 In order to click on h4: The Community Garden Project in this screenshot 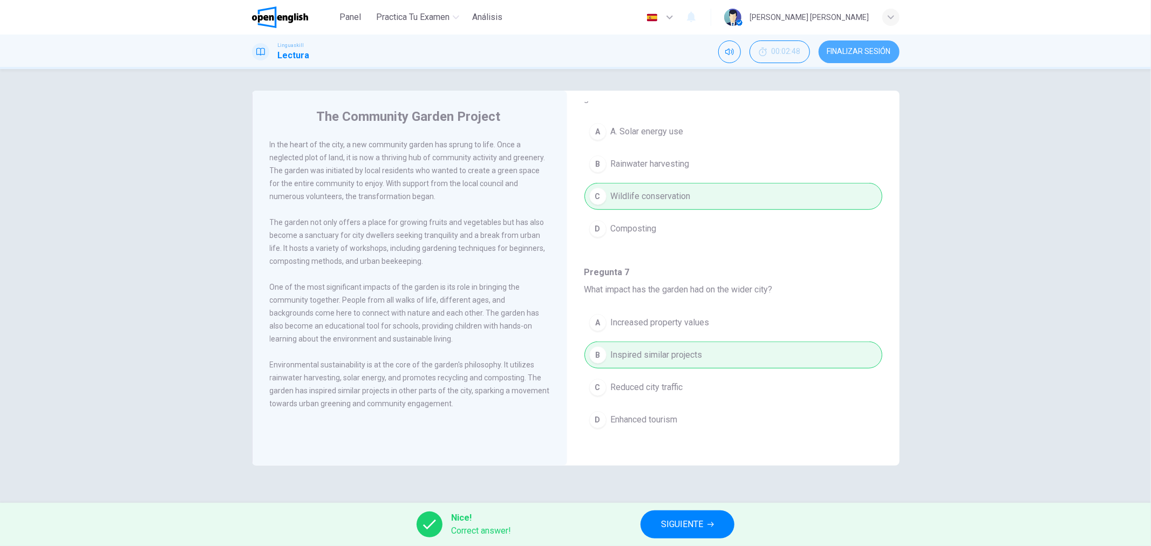, I will do `click(408, 117)`.